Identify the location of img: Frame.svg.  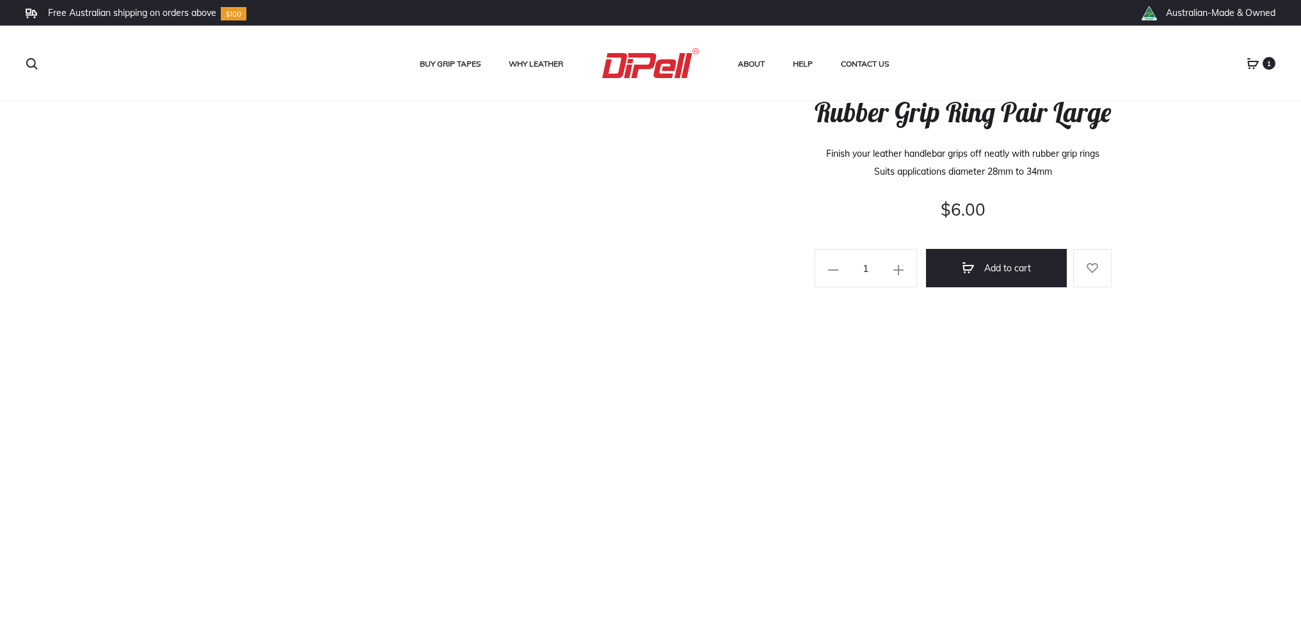
(31, 13).